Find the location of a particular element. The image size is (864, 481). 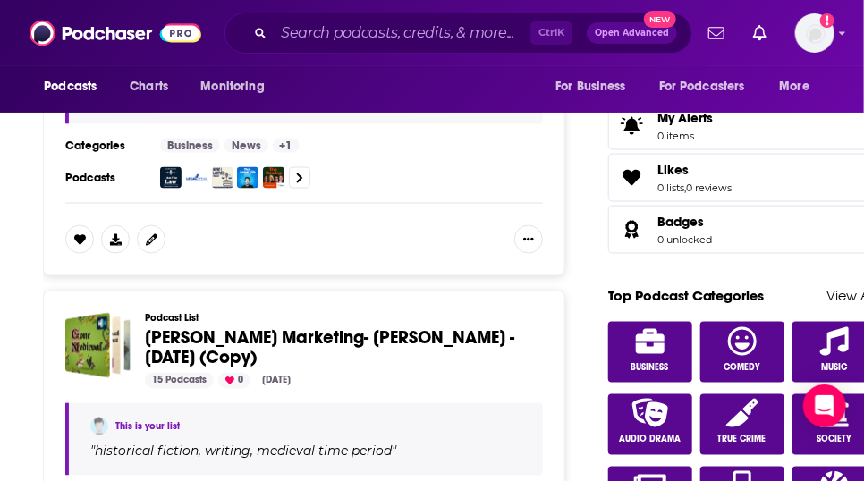

span: More is located at coordinates (795, 87).